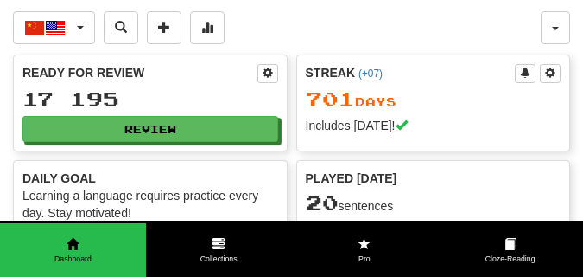 The height and width of the screenshot is (277, 583). I want to click on div: Ready for Review, so click(140, 73).